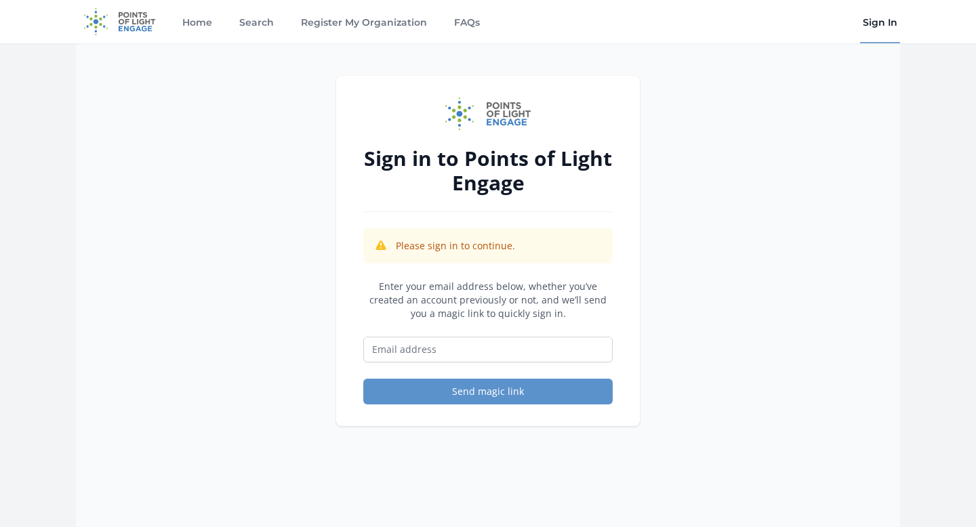  Describe the element at coordinates (488, 350) in the screenshot. I see `input: Email address` at that location.